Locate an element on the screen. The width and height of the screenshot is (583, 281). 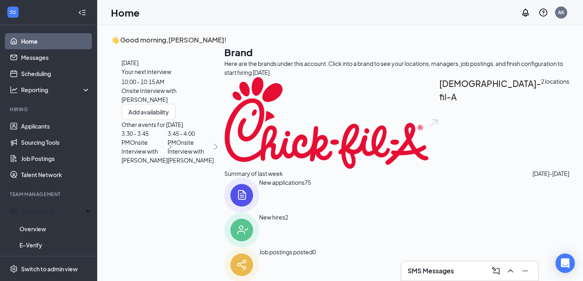
svg: ComposeMessage is located at coordinates (496, 271).